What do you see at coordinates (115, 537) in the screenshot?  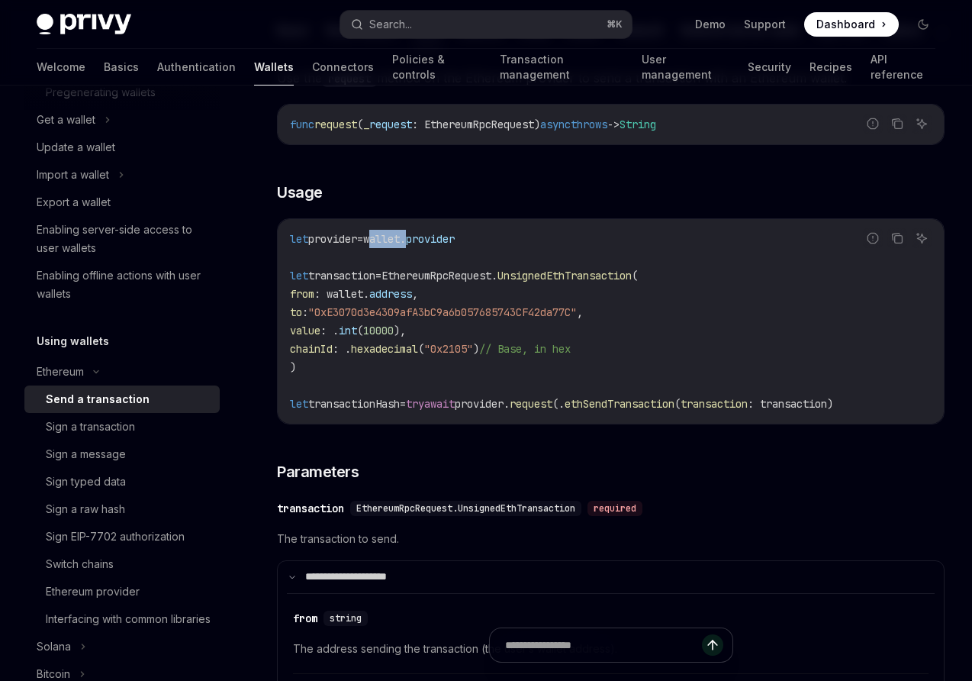 I see `div: Sign EIP-7702 authorization` at bounding box center [115, 537].